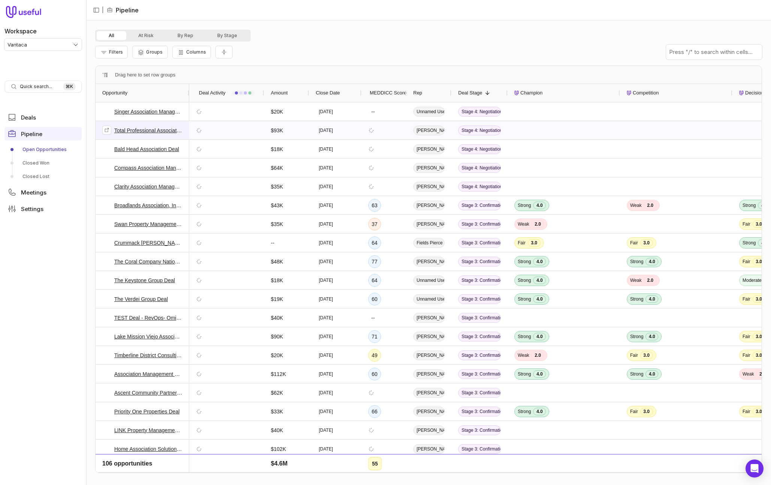  Describe the element at coordinates (328, 93) in the screenshot. I see `span: Close Date` at that location.